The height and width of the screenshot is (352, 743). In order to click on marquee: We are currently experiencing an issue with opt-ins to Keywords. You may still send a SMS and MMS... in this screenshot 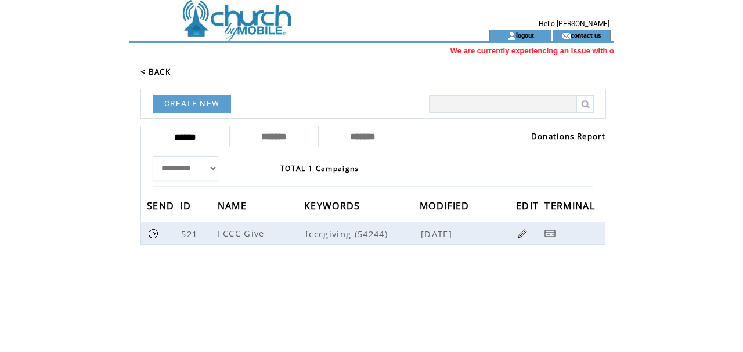, I will do `click(371, 50)`.